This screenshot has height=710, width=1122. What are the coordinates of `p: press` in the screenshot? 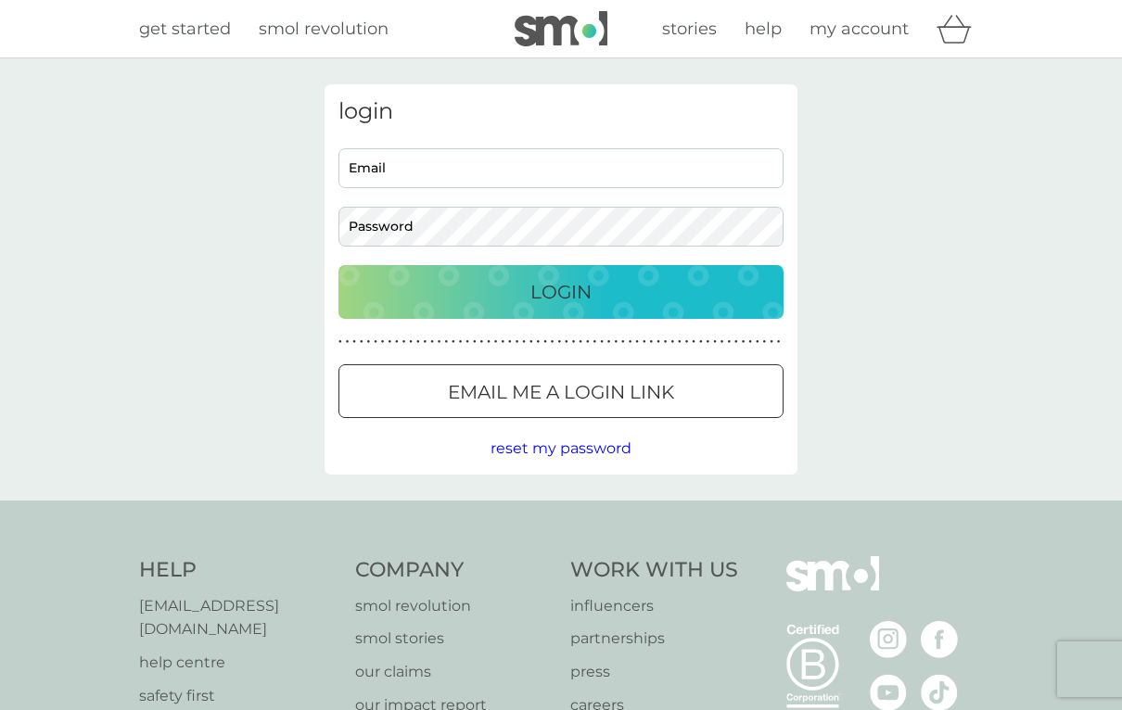 It's located at (654, 672).